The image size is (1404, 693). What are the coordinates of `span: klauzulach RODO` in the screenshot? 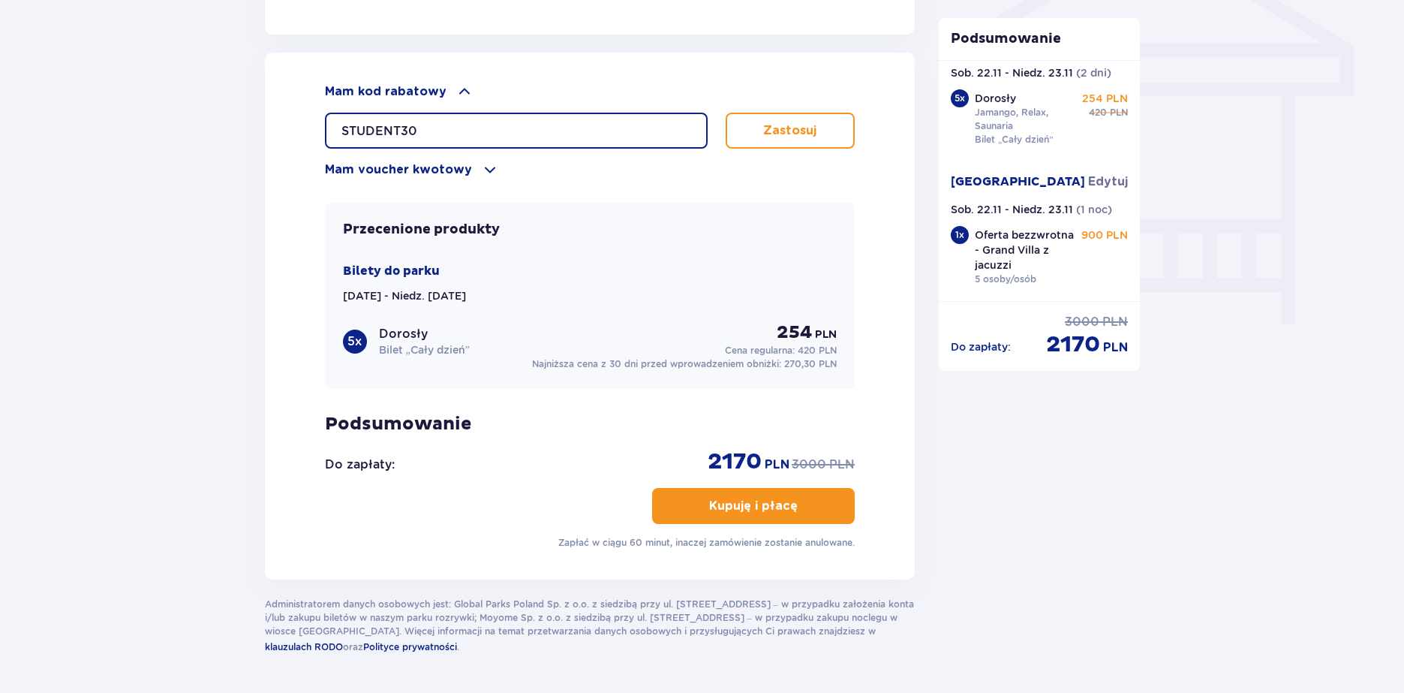 It's located at (304, 646).